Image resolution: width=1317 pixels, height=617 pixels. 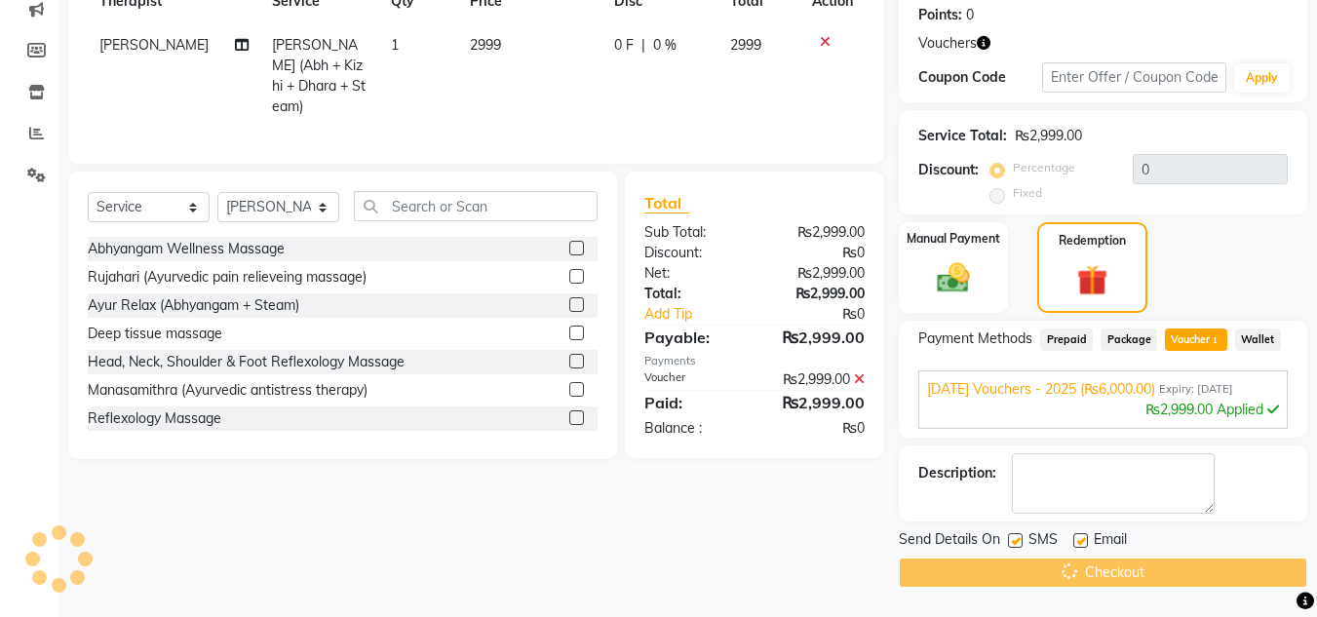 I want to click on div: Rujahari (Ayurvedic pain relieveing massage), so click(x=227, y=277).